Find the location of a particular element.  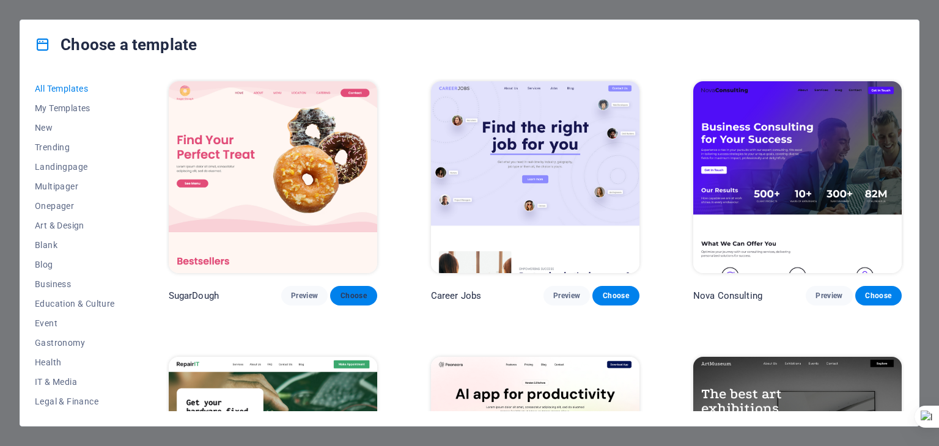

span: Education & Culture is located at coordinates (75, 304).